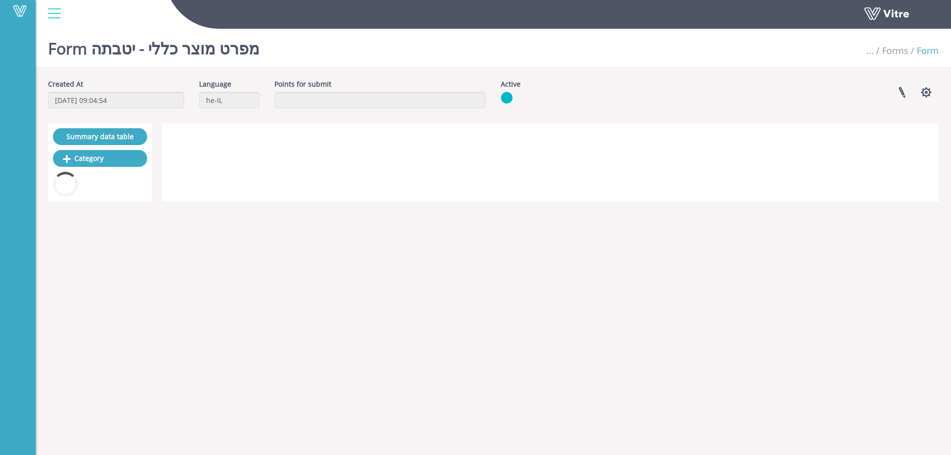 The image size is (951, 455). Describe the element at coordinates (100, 159) in the screenshot. I see `a: Category` at that location.